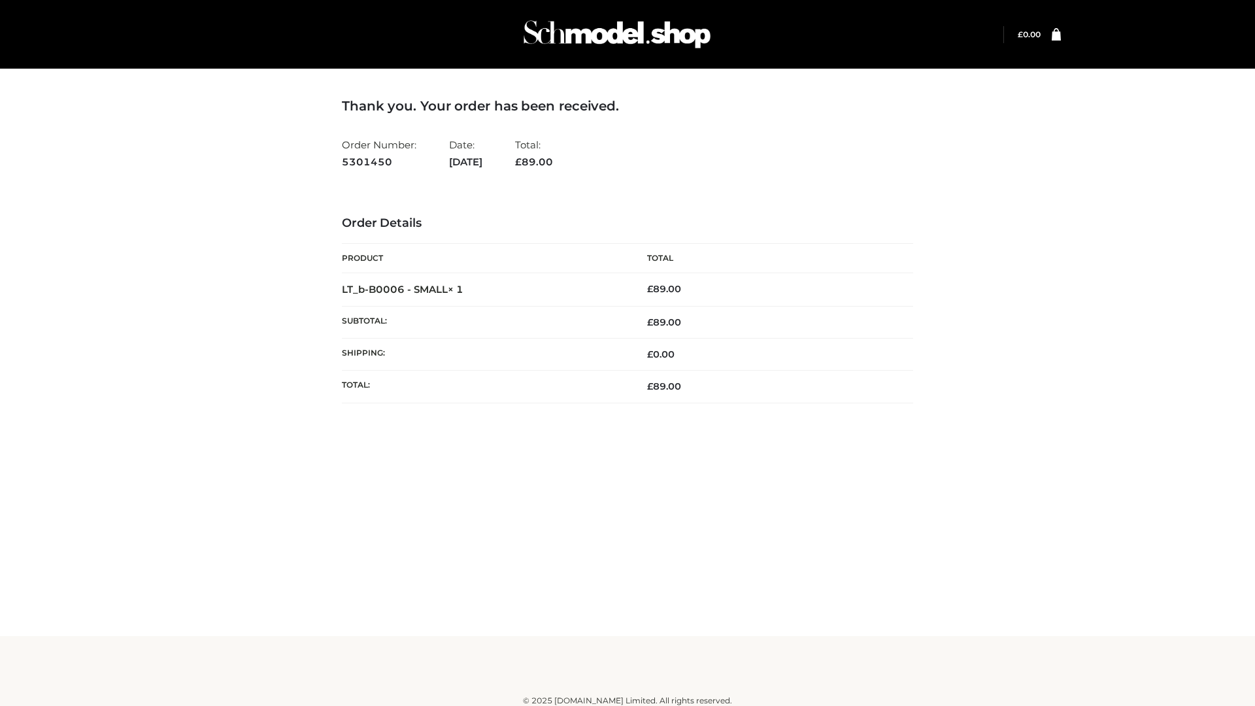 The height and width of the screenshot is (706, 1255). I want to click on th: Subtotal:, so click(484, 322).